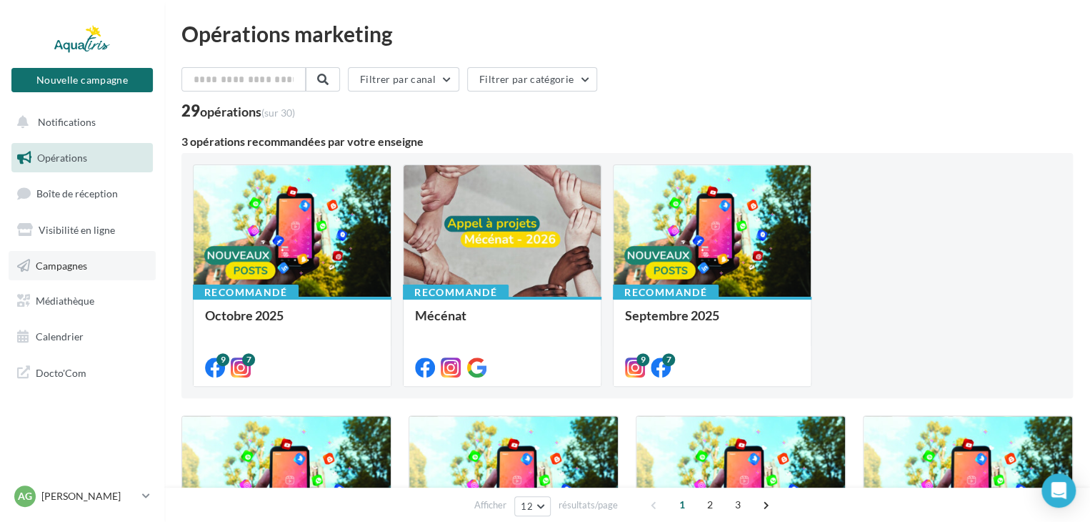 This screenshot has width=1090, height=522. What do you see at coordinates (82, 230) in the screenshot?
I see `a: Visibilité en ligne` at bounding box center [82, 230].